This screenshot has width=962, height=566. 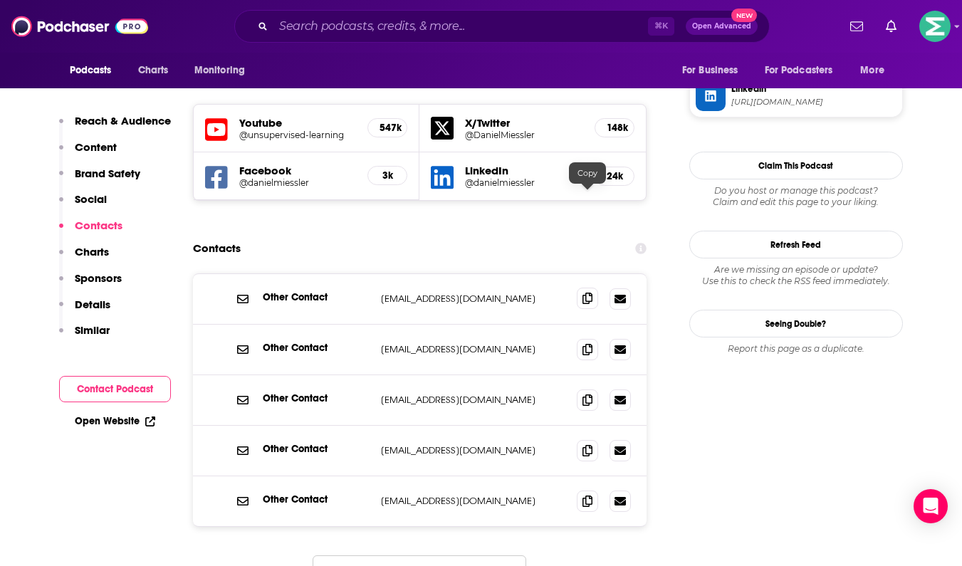 What do you see at coordinates (219, 71) in the screenshot?
I see `span: Monitoring` at bounding box center [219, 71].